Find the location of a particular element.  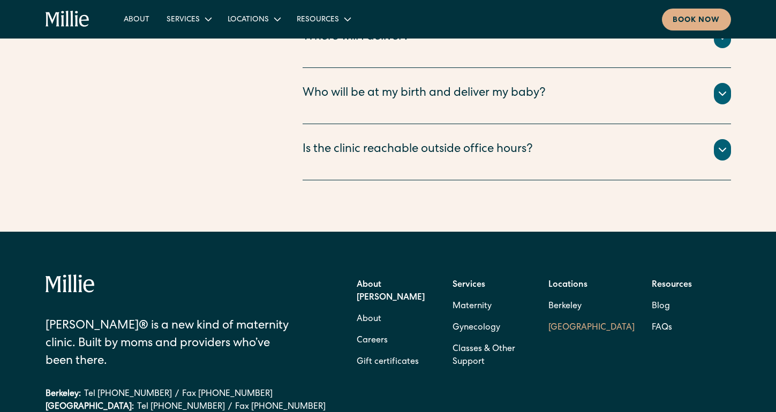

a: Book now is located at coordinates (696, 19).